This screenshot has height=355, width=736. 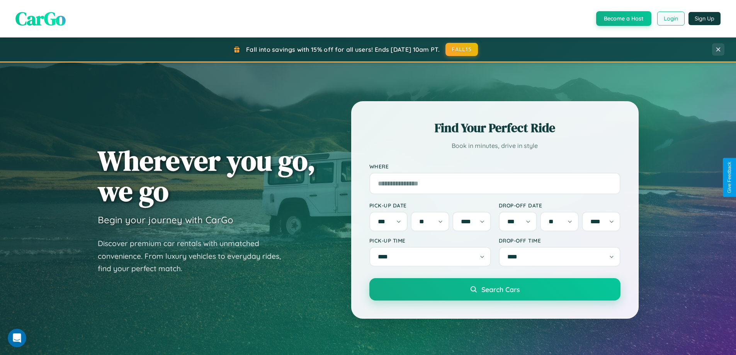 What do you see at coordinates (495, 146) in the screenshot?
I see `p: Book in minutes, drive in style` at bounding box center [495, 146].